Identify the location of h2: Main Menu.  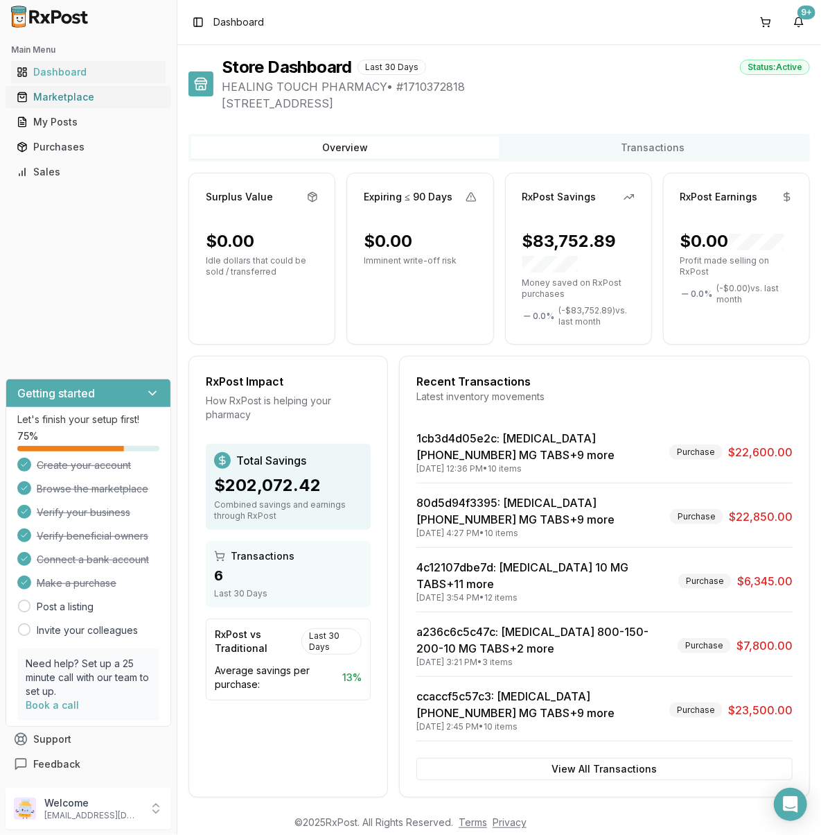
(88, 50).